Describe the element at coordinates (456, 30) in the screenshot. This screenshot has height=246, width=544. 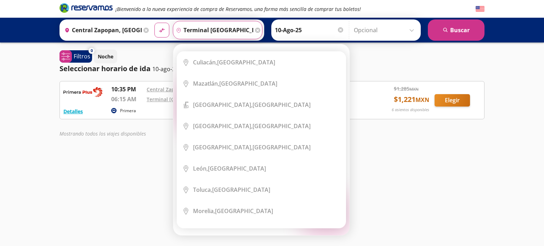
I see `button: Buscar` at that location.